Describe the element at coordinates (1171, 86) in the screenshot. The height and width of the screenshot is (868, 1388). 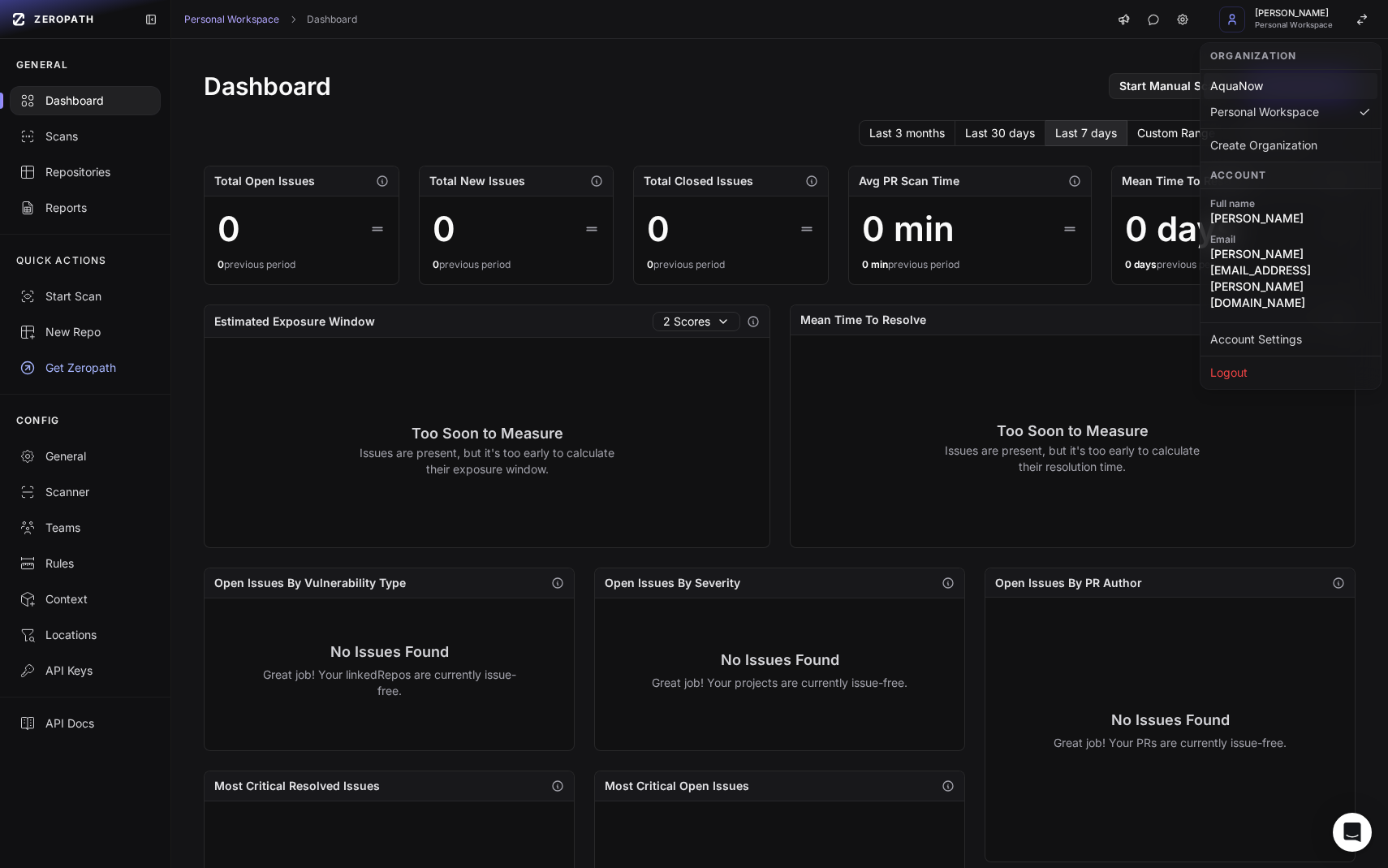
I see `a: Start Manual Scan` at that location.